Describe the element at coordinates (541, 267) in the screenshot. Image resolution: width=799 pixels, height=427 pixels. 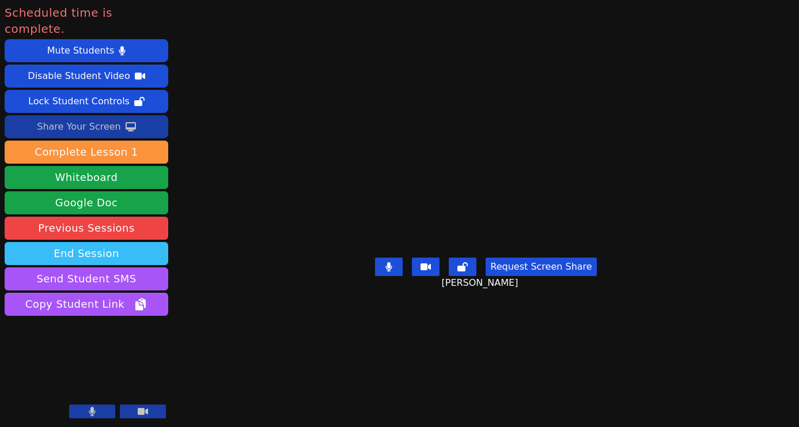
I see `button: Request Screen Share` at that location.